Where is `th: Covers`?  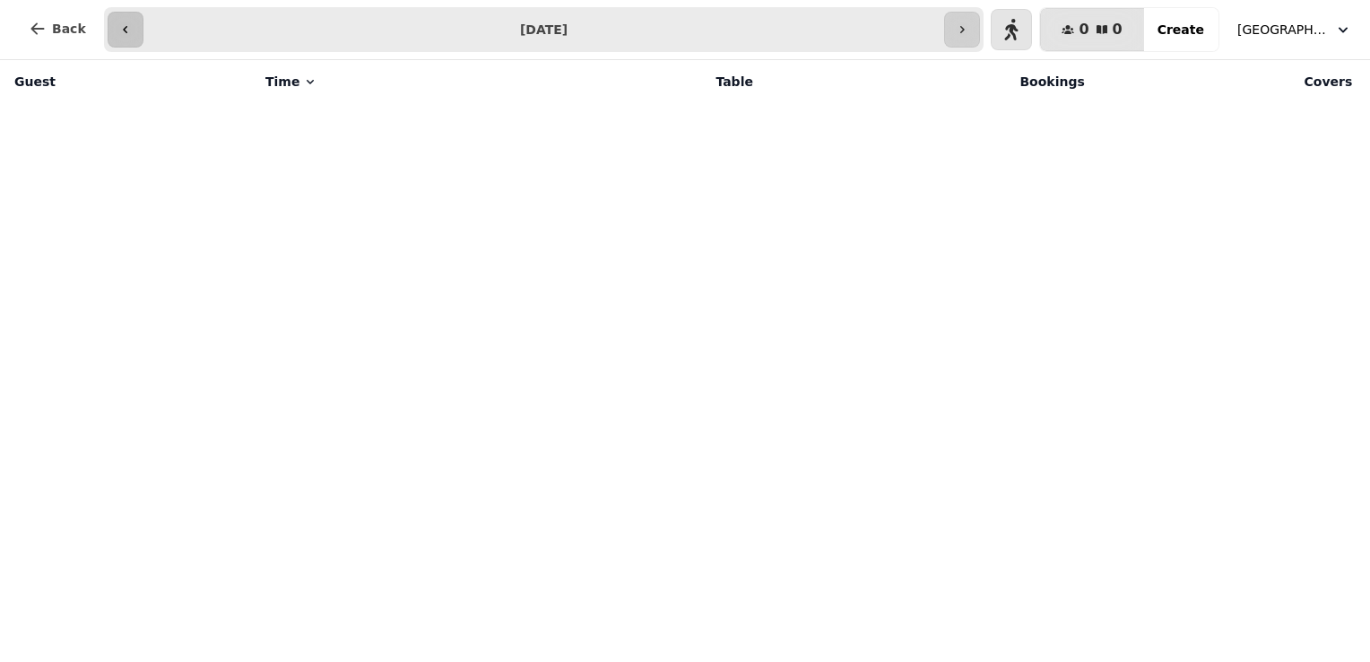
th: Covers is located at coordinates (1229, 82).